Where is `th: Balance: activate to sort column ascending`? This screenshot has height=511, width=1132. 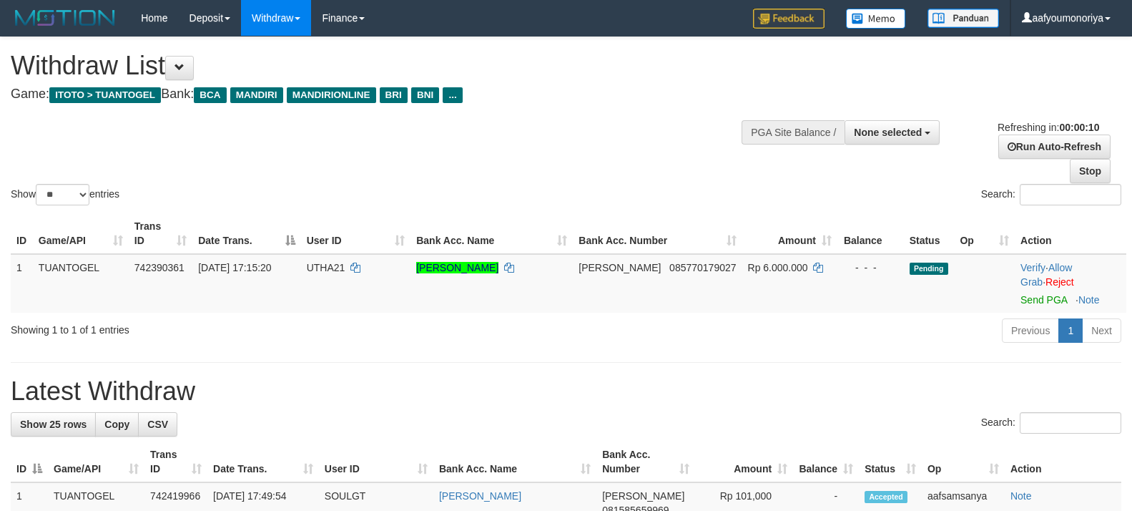
th: Balance: activate to sort column ascending is located at coordinates (826, 461).